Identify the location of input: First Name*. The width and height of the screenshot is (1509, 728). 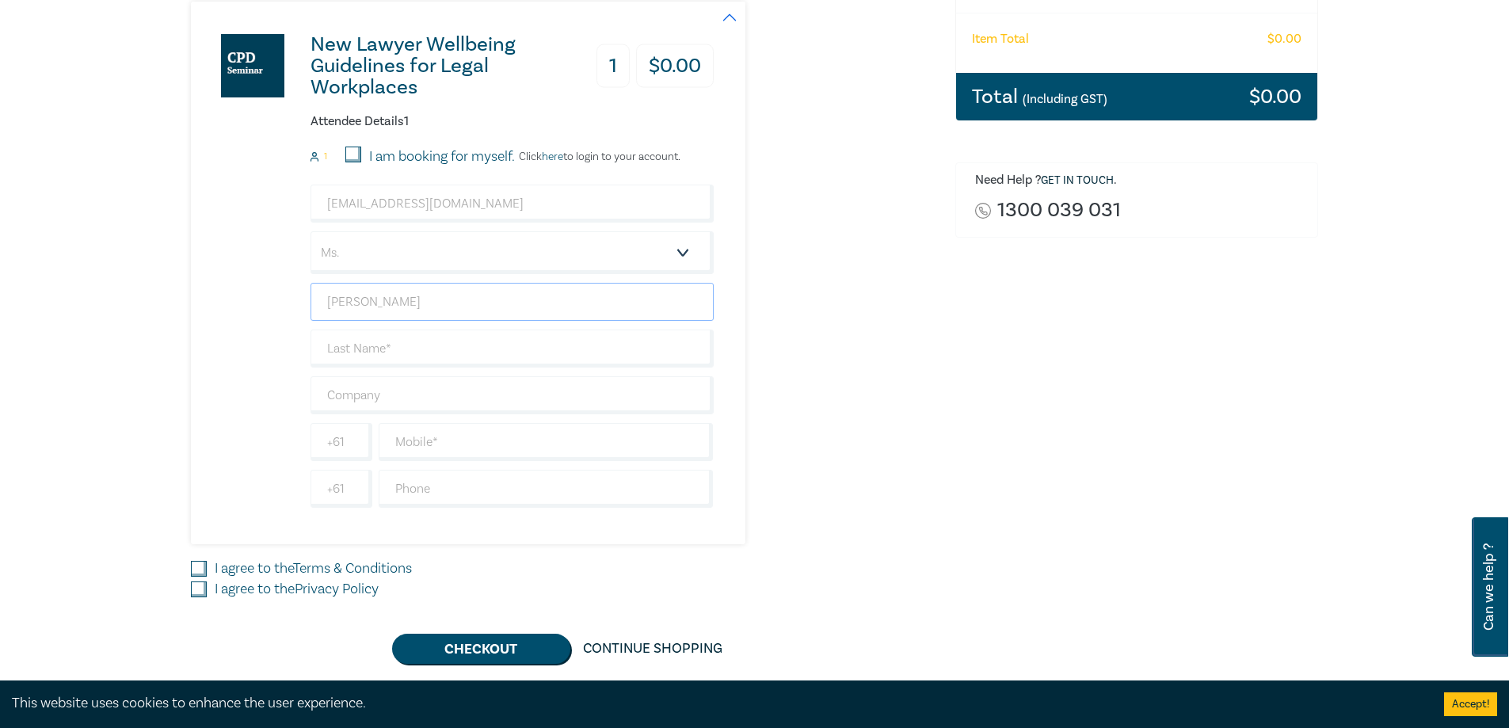
(512, 302).